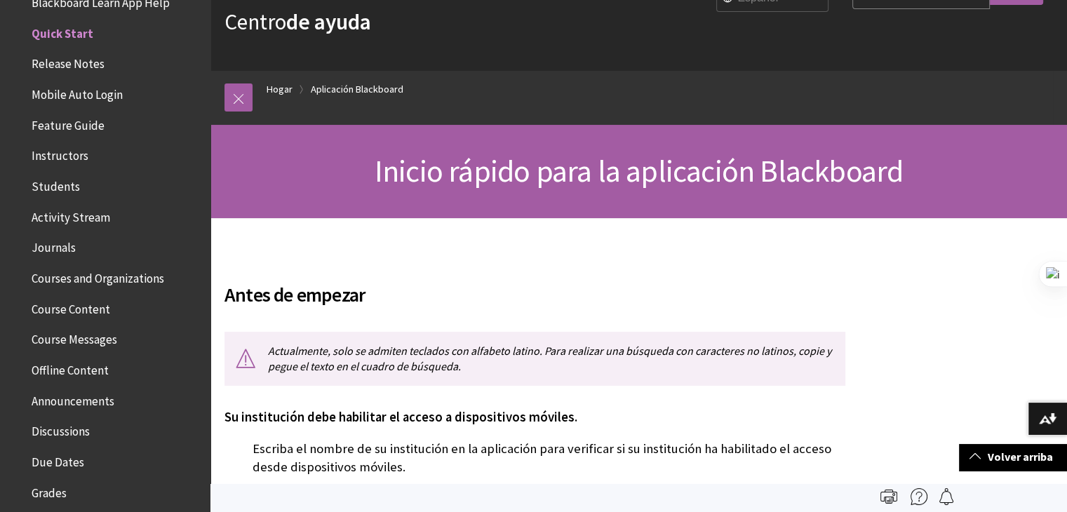  I want to click on font: Hogar, so click(279, 89).